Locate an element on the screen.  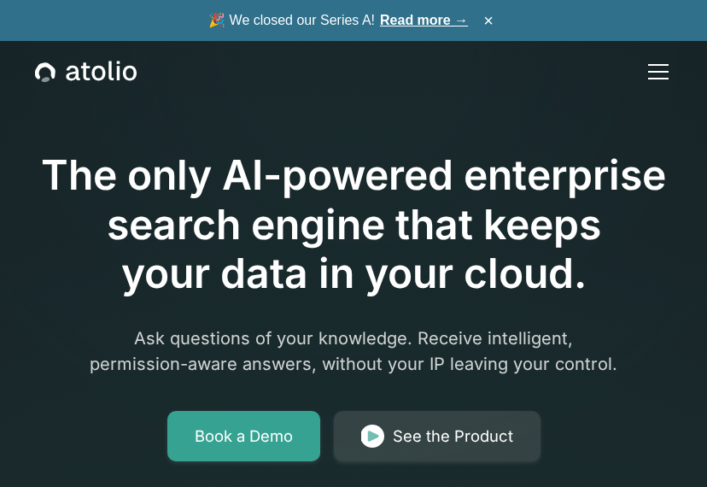
p: Ask questions of your knowledge. Receive intelligent, permission-aware answers, without your IP l... is located at coordinates (354, 351).